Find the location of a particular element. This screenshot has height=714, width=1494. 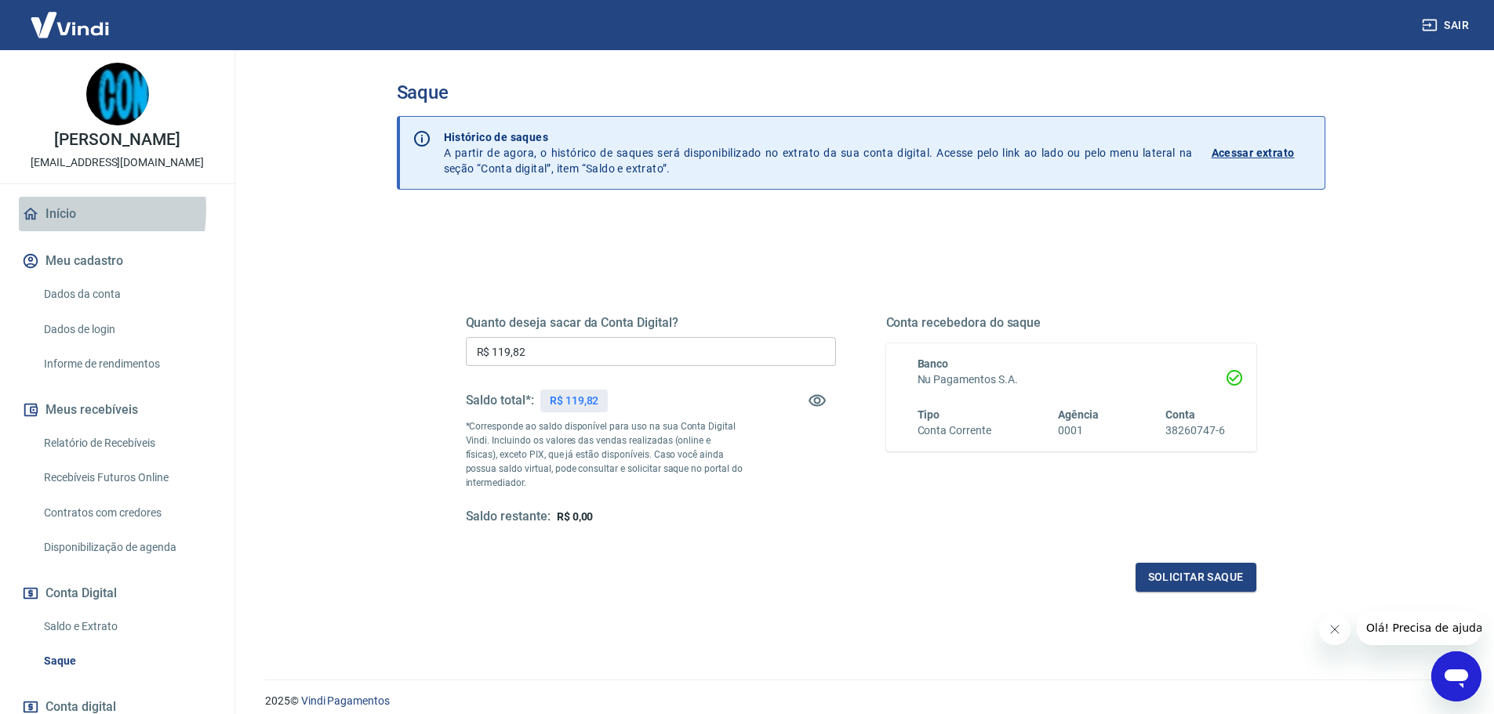

a: Vindi Pagamentos is located at coordinates (345, 701).